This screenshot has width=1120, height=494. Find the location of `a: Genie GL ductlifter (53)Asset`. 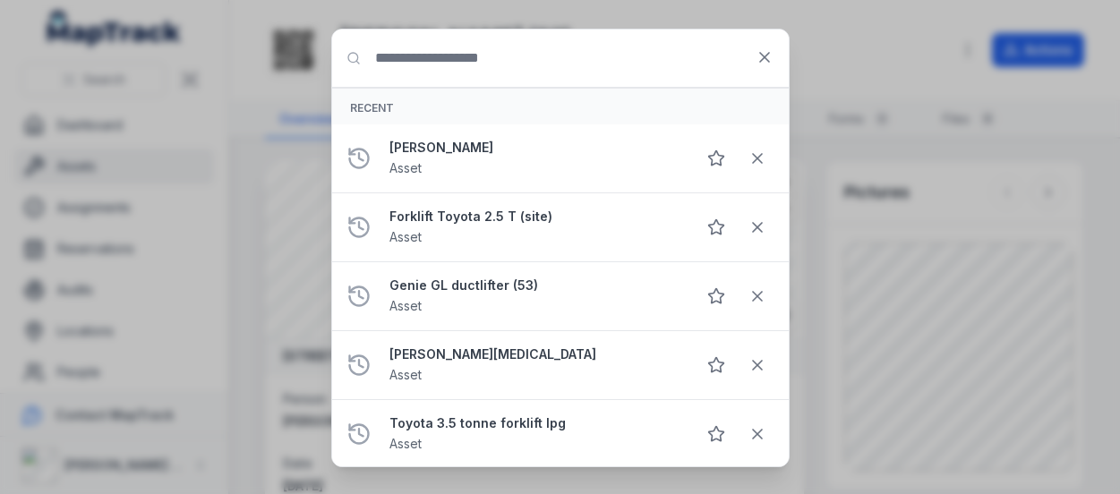

a: Genie GL ductlifter (53)Asset is located at coordinates (536, 296).